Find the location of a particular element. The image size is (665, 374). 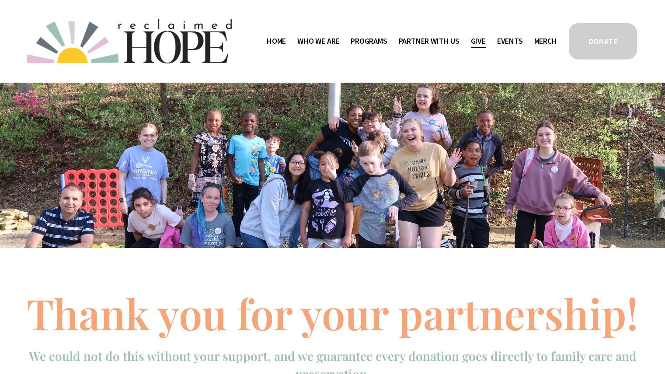

img: Reclaimed Hope Initiative is located at coordinates (129, 41).